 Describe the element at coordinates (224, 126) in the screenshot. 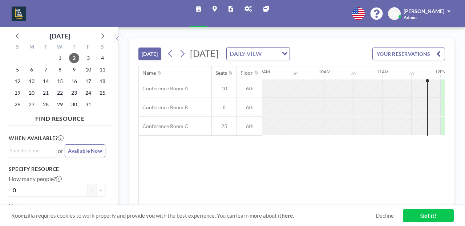

I see `span: 25` at that location.